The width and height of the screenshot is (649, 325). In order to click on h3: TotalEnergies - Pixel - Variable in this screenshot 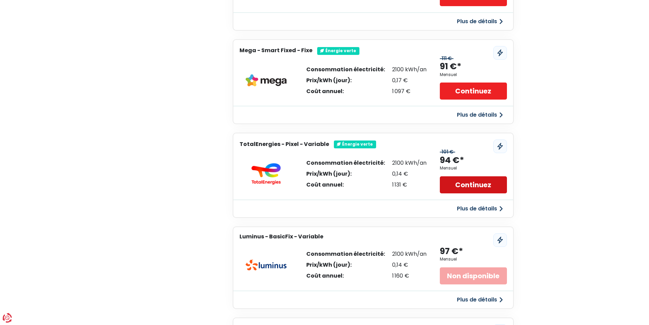, I will do `click(284, 144)`.